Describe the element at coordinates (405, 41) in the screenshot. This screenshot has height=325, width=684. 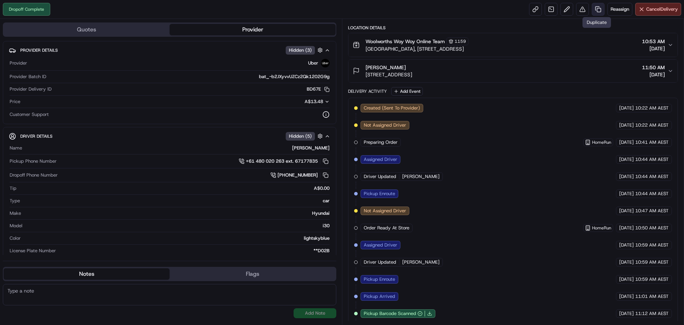
I see `span: Woolworths Woy Woy Online Team` at that location.